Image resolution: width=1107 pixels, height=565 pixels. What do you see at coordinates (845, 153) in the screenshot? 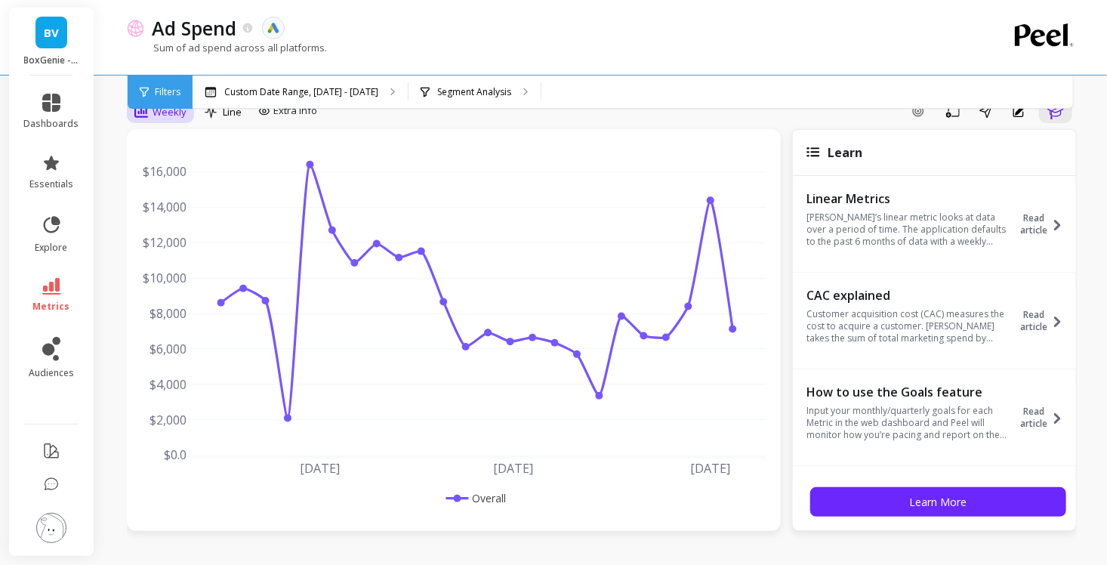
I see `span: Learn` at bounding box center [845, 153].